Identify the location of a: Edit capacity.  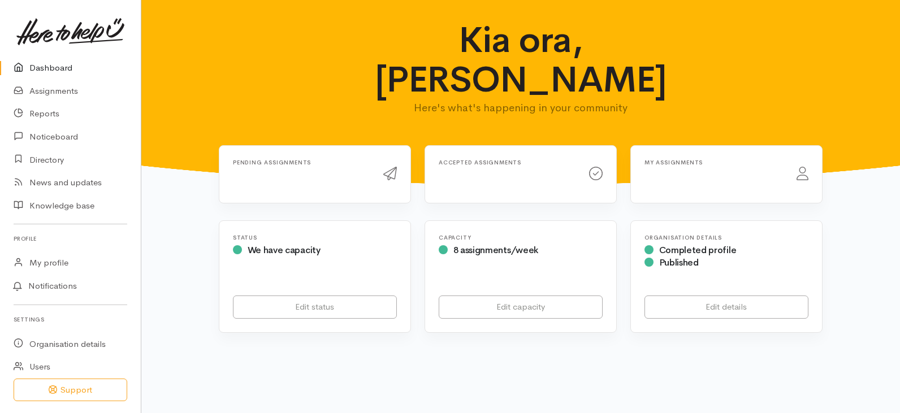
(521, 307).